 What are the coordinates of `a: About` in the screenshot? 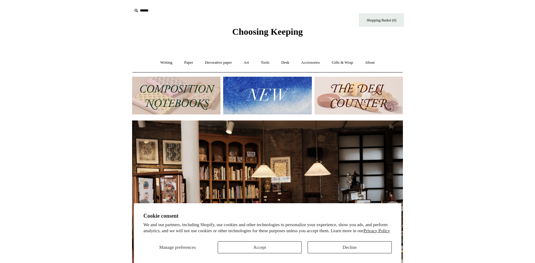 It's located at (370, 62).